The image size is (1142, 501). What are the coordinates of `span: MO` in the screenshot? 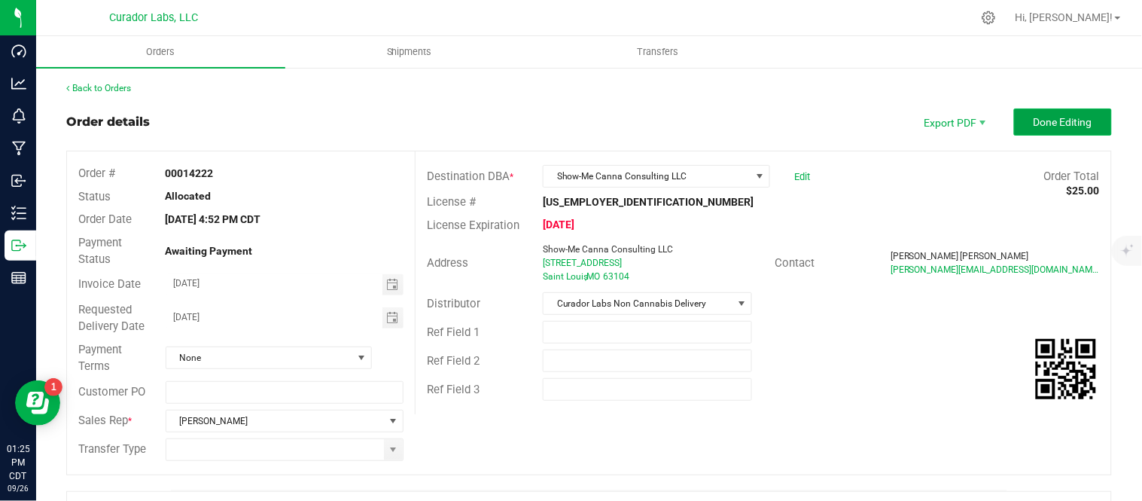 It's located at (593, 276).